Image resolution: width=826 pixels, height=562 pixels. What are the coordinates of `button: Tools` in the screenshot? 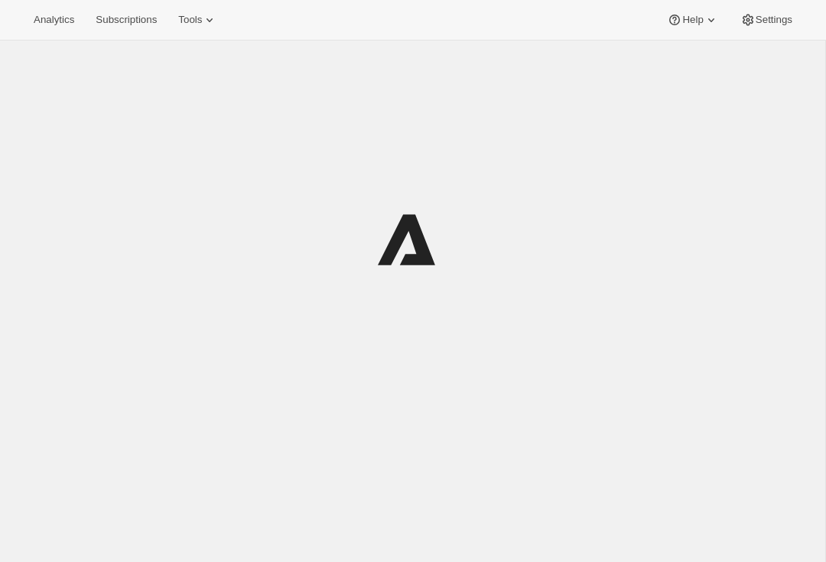 It's located at (197, 20).